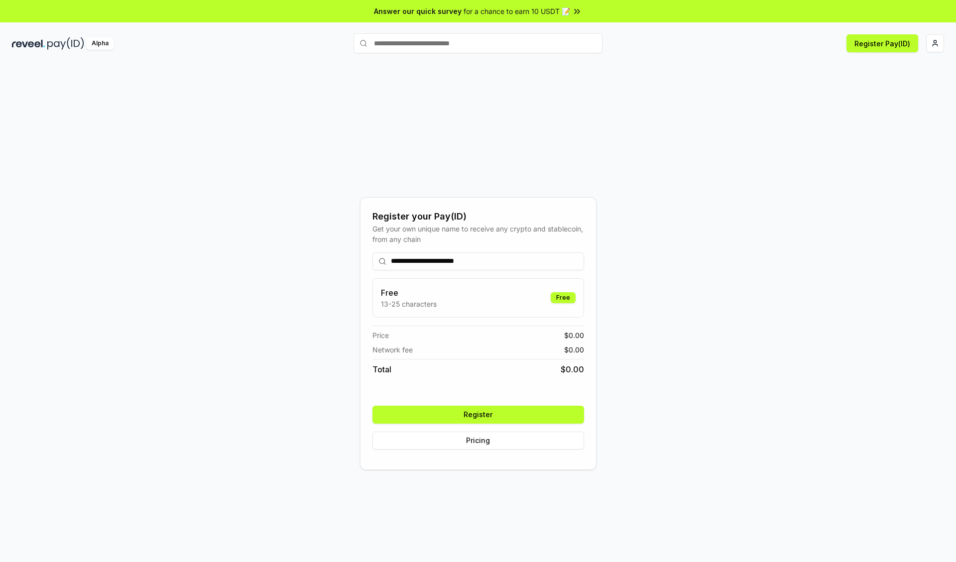 The width and height of the screenshot is (956, 562). Describe the element at coordinates (100, 43) in the screenshot. I see `div: Alpha` at that location.